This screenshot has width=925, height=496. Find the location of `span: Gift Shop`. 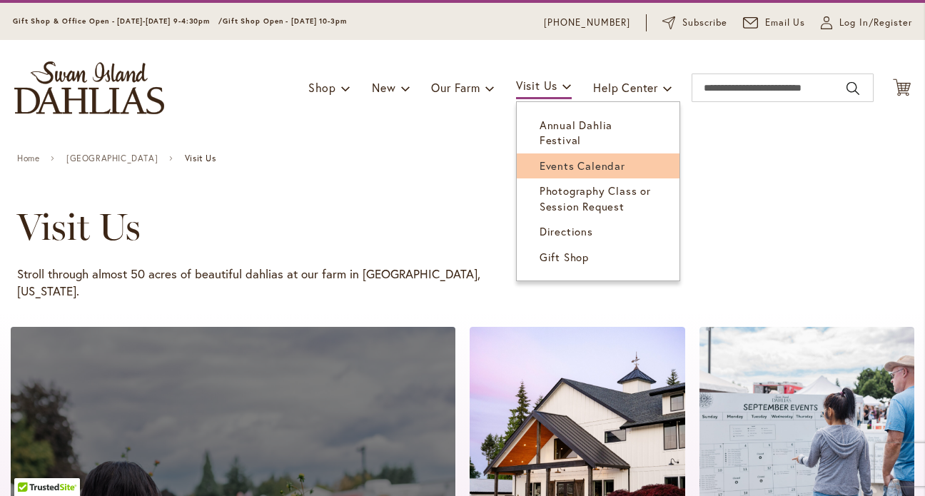

span: Gift Shop is located at coordinates (564, 257).